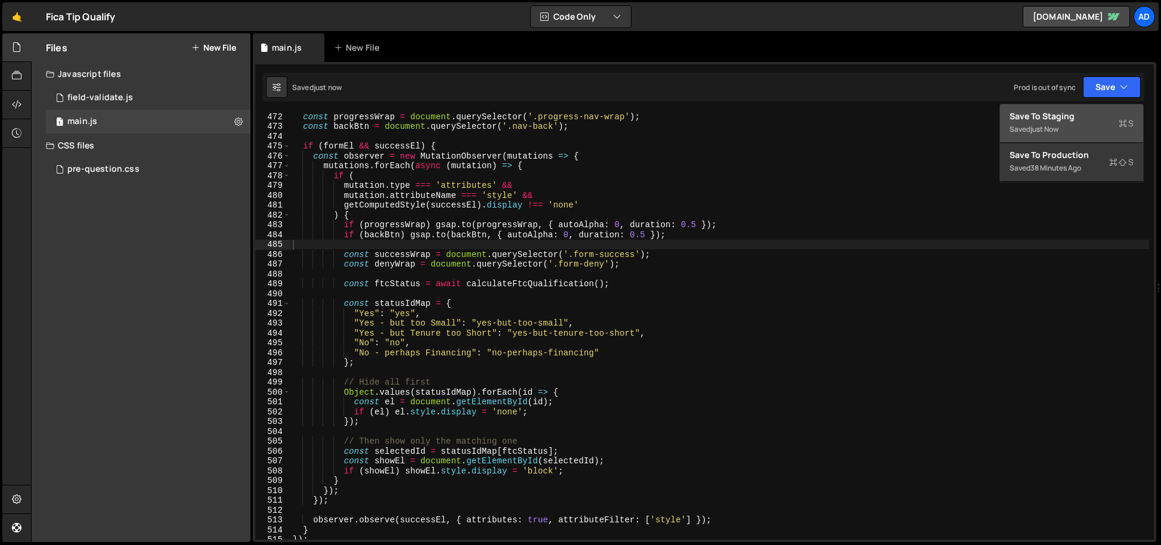  What do you see at coordinates (273, 294) in the screenshot?
I see `div: 490` at bounding box center [273, 294].